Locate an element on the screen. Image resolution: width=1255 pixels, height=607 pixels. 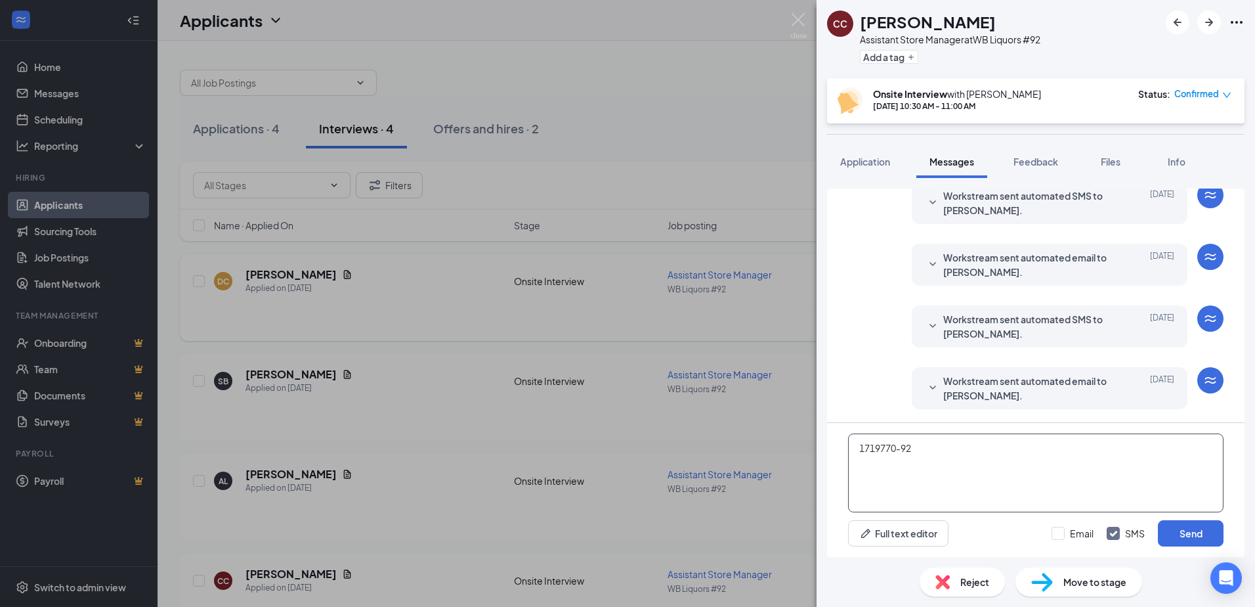
span: Reject is located at coordinates (975, 582).